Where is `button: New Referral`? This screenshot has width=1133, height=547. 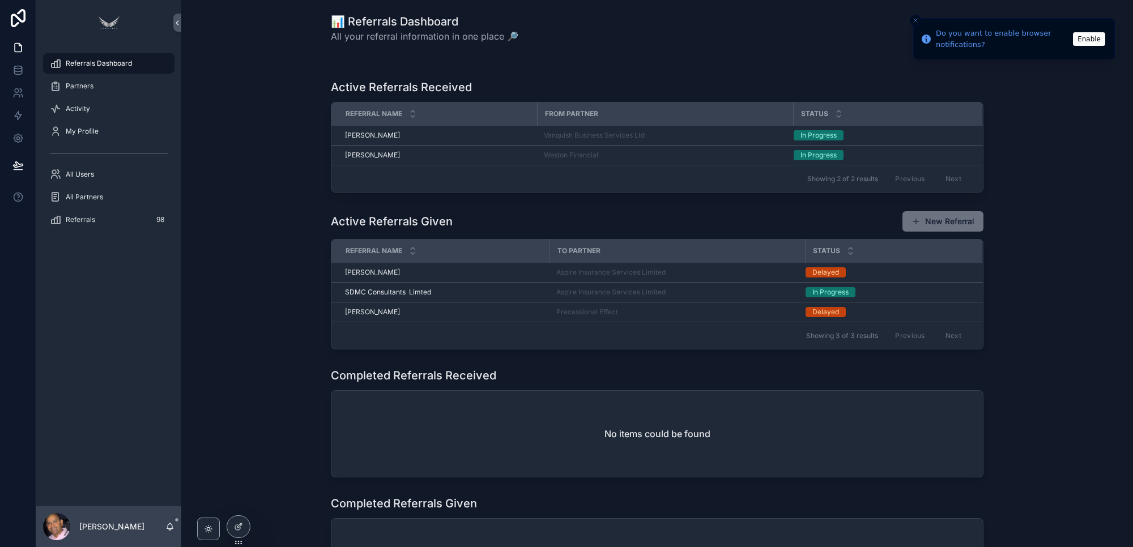
button: New Referral is located at coordinates (942, 221).